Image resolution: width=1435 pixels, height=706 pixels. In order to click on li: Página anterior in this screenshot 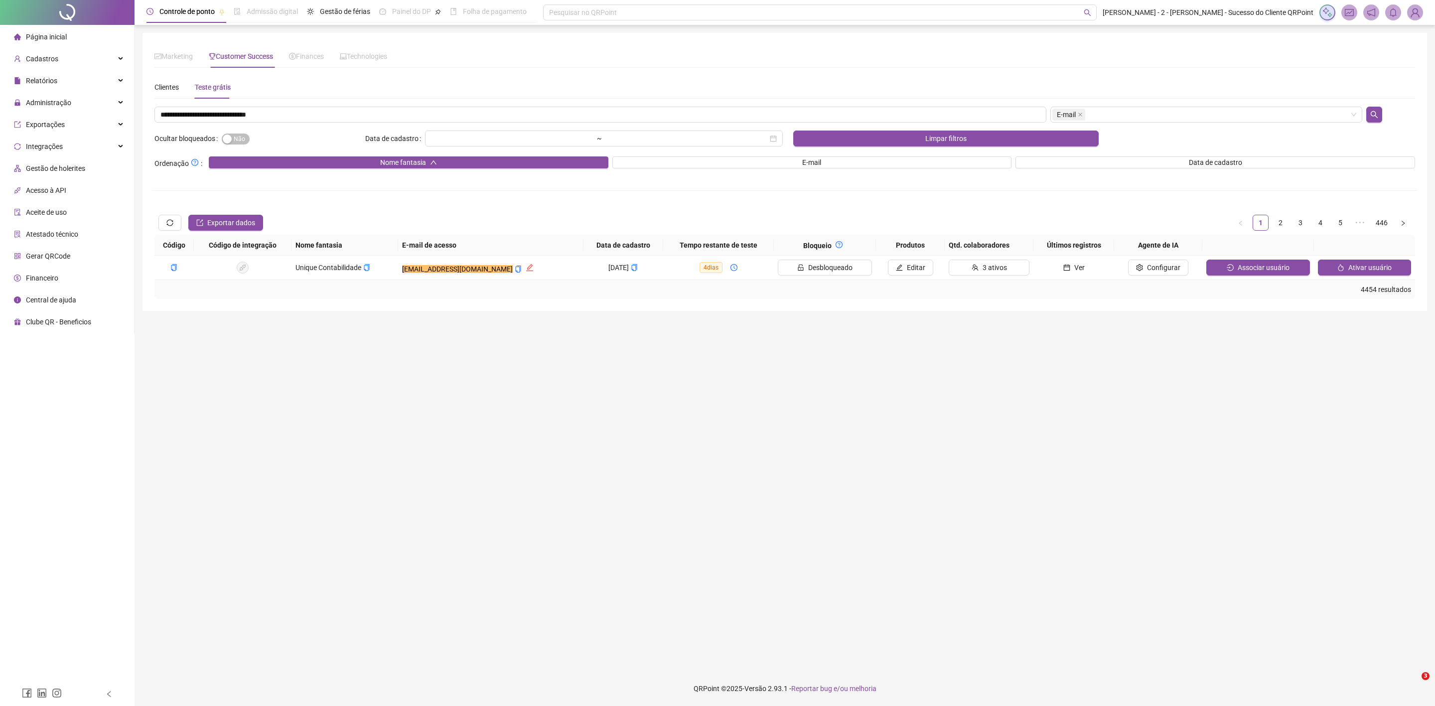, I will do `click(1241, 223)`.